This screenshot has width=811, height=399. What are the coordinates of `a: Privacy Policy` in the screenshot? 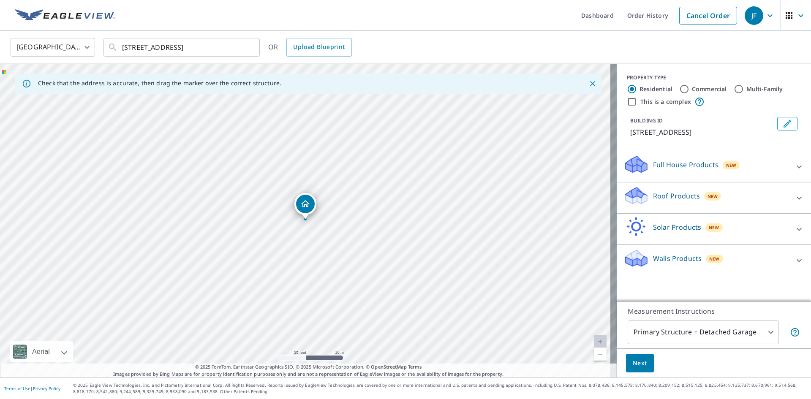 It's located at (46, 389).